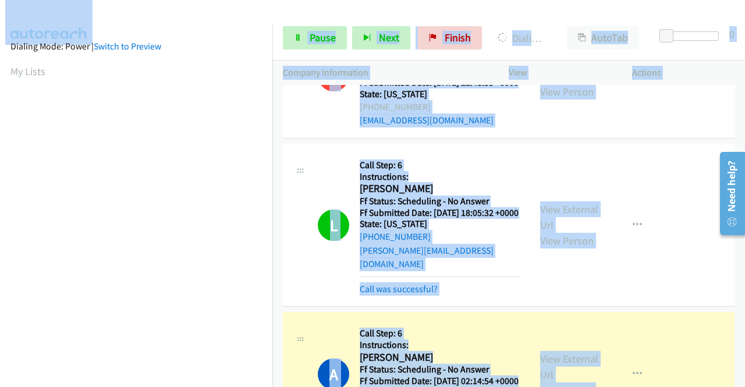  What do you see at coordinates (692, 36) in the screenshot?
I see `div: Delay between calls (in seconds)` at bounding box center [692, 36].